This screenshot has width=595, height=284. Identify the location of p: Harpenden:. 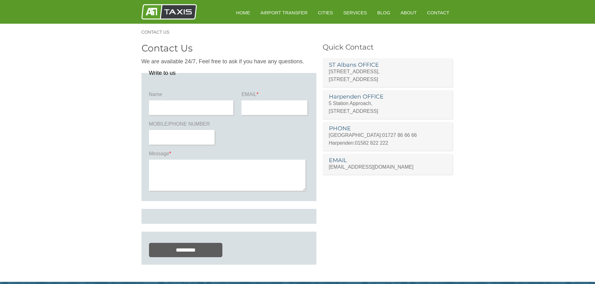
(387, 143).